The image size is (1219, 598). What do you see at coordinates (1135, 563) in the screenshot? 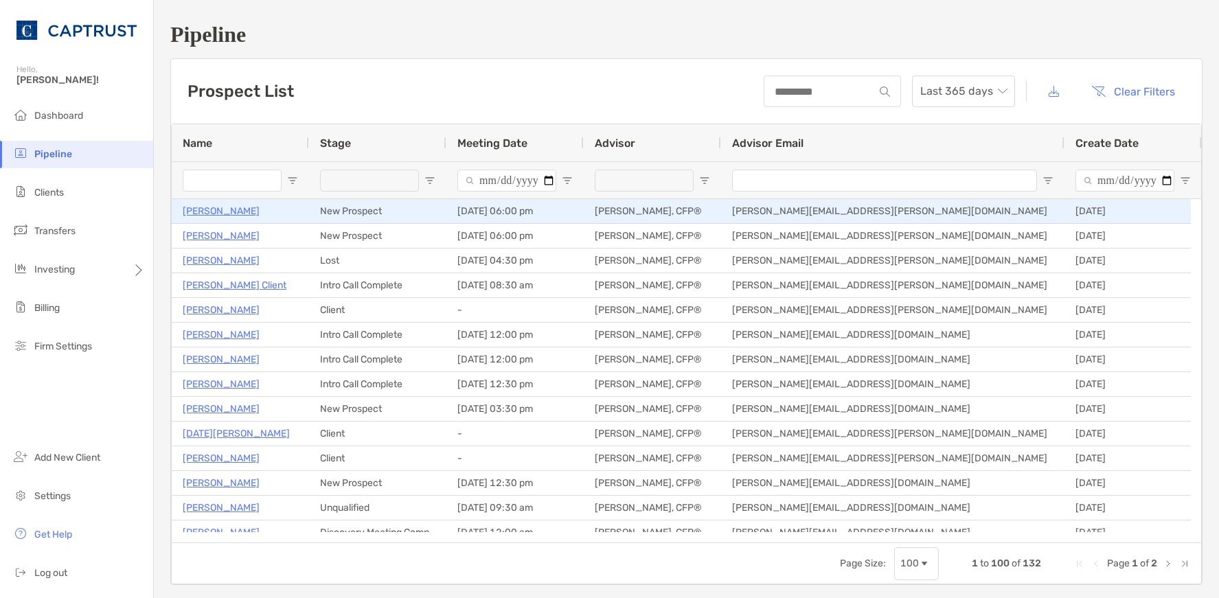
I see `span: 1` at bounding box center [1135, 563].